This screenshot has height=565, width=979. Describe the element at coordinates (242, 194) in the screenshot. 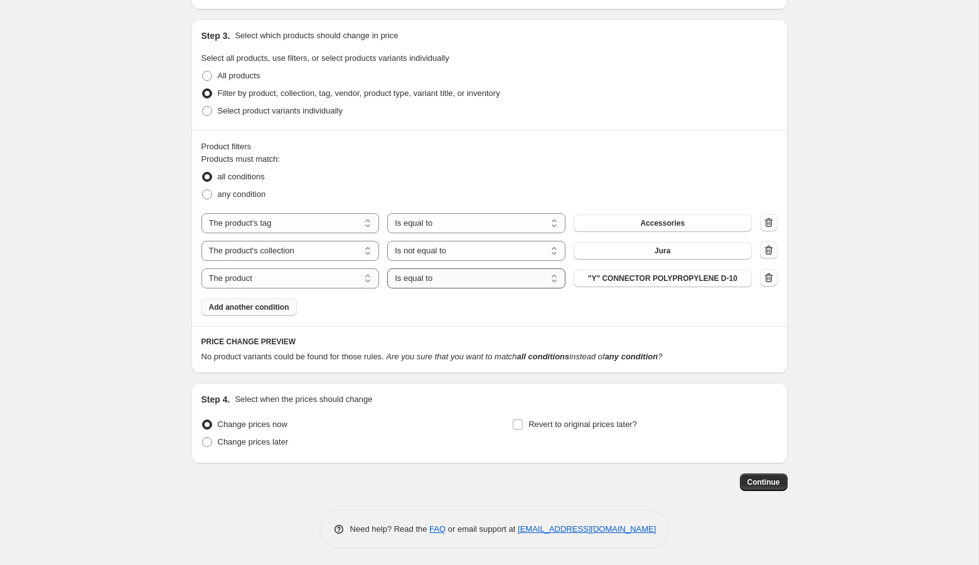

I see `span: any condition` at that location.